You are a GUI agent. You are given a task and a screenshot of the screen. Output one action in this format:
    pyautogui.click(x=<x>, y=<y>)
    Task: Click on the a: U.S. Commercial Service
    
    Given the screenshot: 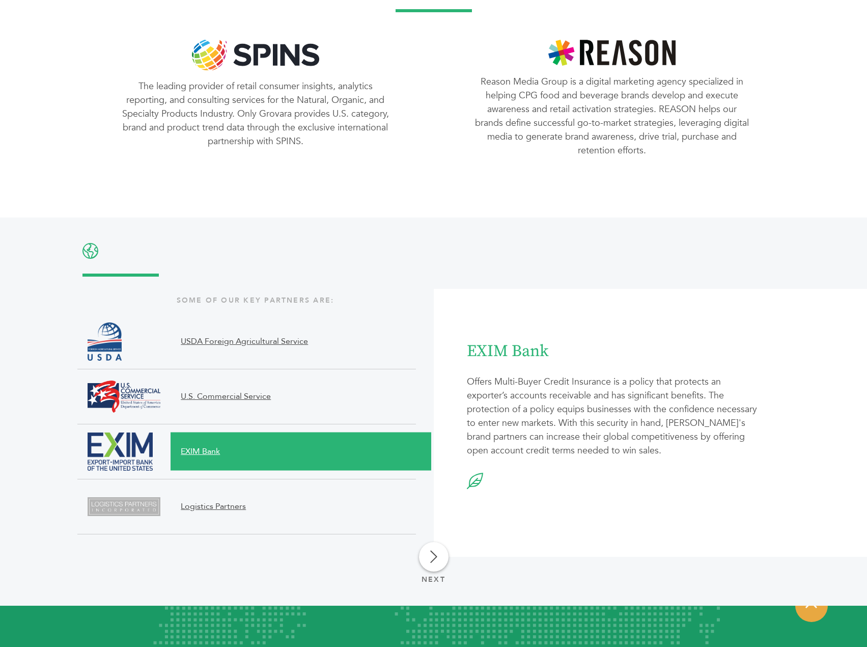 What is the action you would take?
    pyautogui.click(x=249, y=396)
    